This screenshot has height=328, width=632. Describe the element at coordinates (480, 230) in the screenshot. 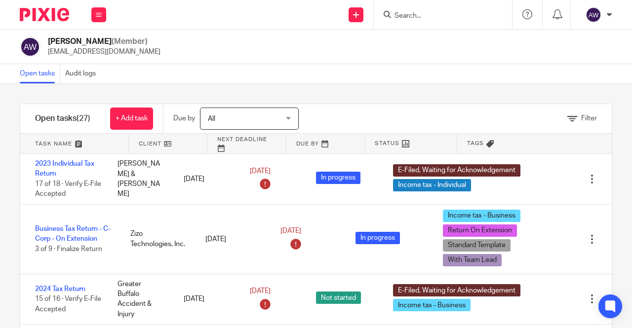

I see `span: Return On Extension` at that location.